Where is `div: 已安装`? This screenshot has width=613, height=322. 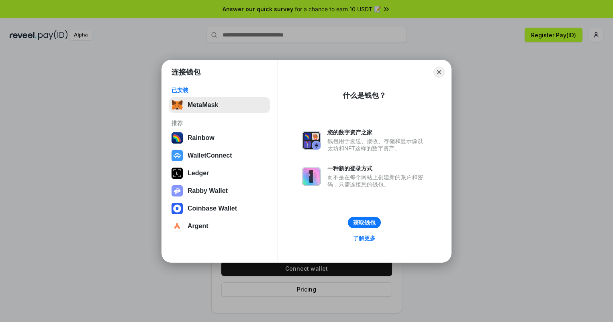
div: 已安装 is located at coordinates (219, 90).